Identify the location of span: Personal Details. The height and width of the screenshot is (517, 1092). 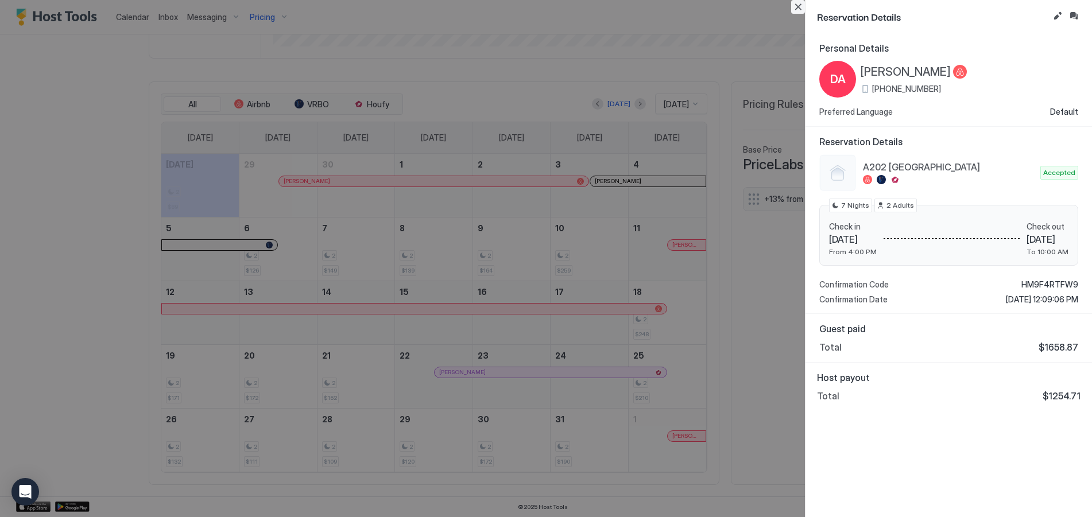
(948, 48).